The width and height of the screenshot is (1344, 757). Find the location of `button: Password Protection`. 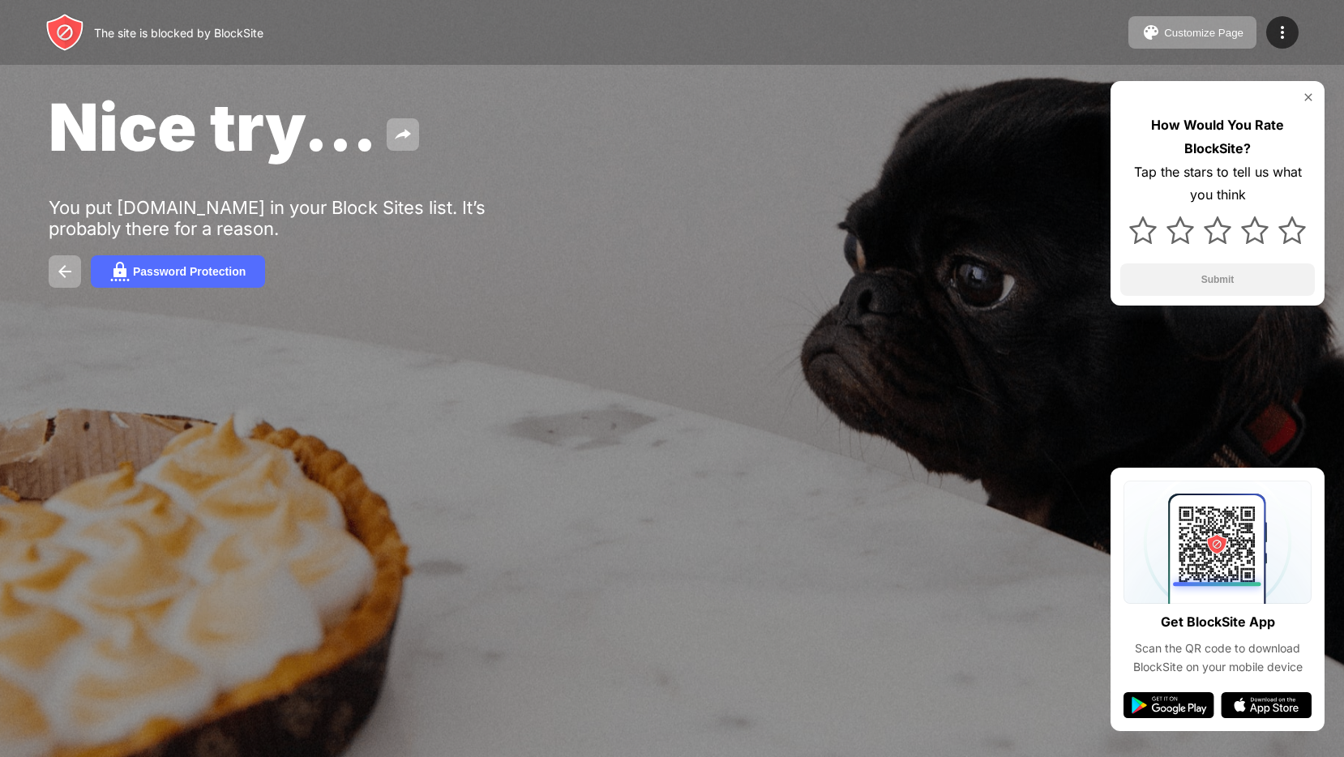

button: Password Protection is located at coordinates (178, 272).